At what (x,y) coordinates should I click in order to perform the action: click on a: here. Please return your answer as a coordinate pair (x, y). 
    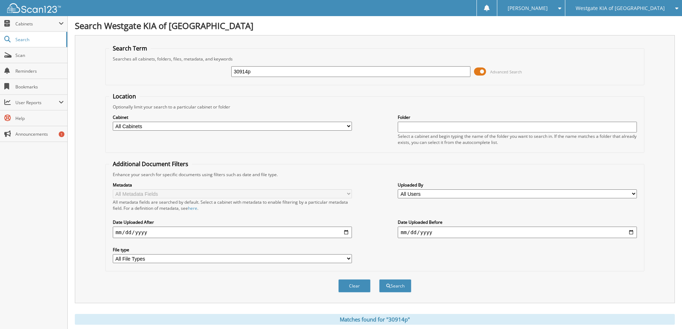
    Looking at the image, I should click on (193, 208).